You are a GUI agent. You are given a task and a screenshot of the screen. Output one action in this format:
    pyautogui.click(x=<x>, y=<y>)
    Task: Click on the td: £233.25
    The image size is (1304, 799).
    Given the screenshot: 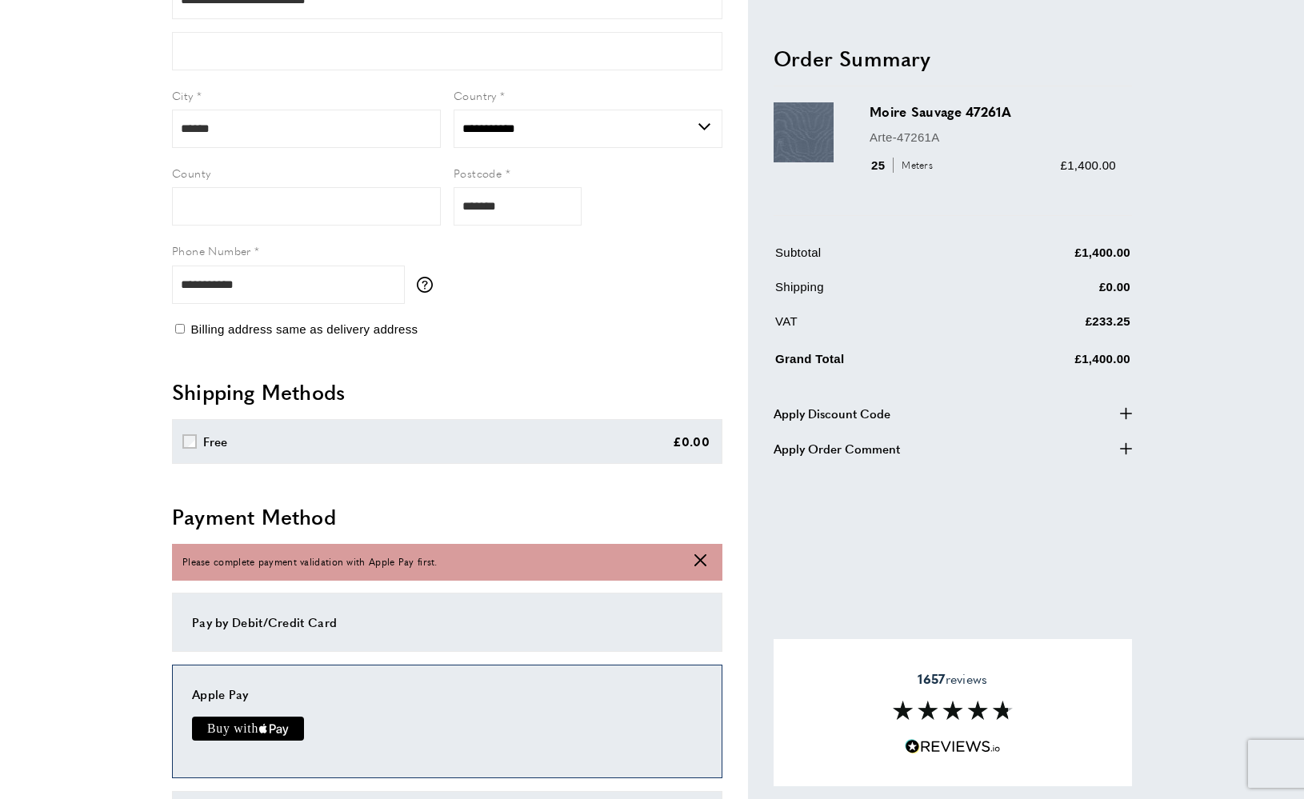 What is the action you would take?
    pyautogui.click(x=1052, y=327)
    